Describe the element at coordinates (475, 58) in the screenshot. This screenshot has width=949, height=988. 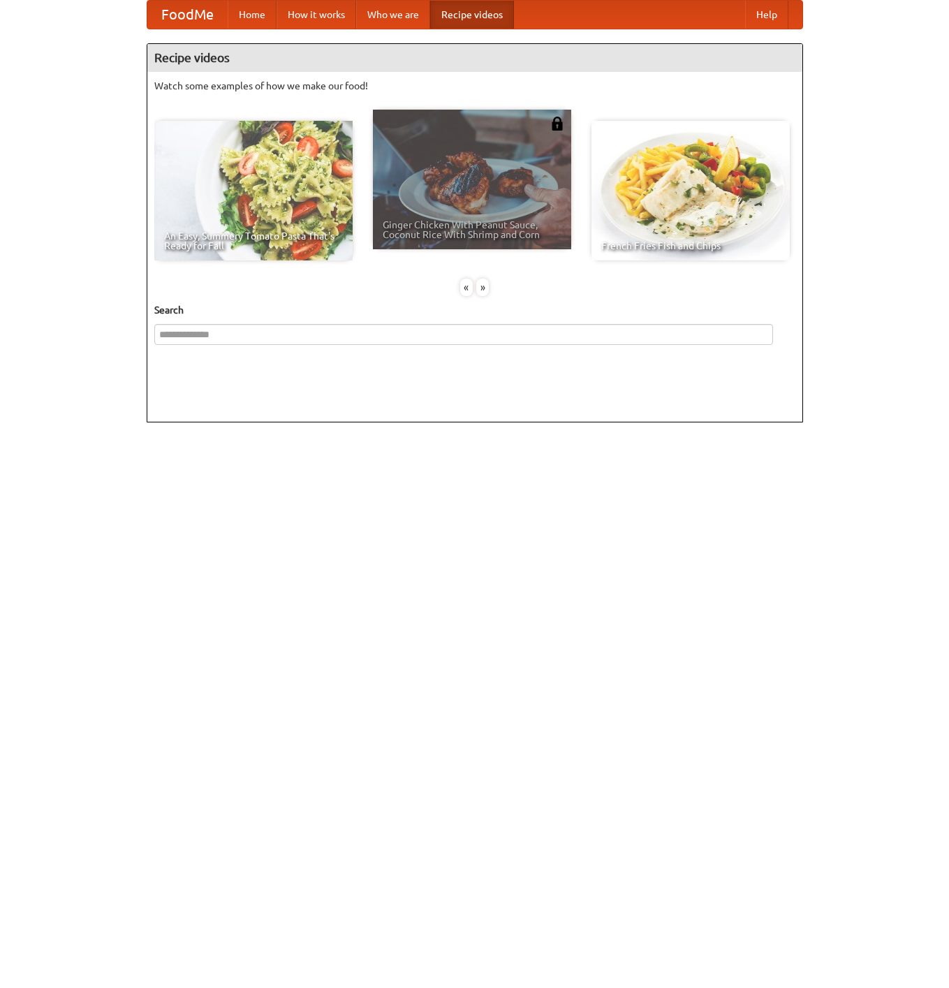
I see `h4: Recipe videos` at that location.